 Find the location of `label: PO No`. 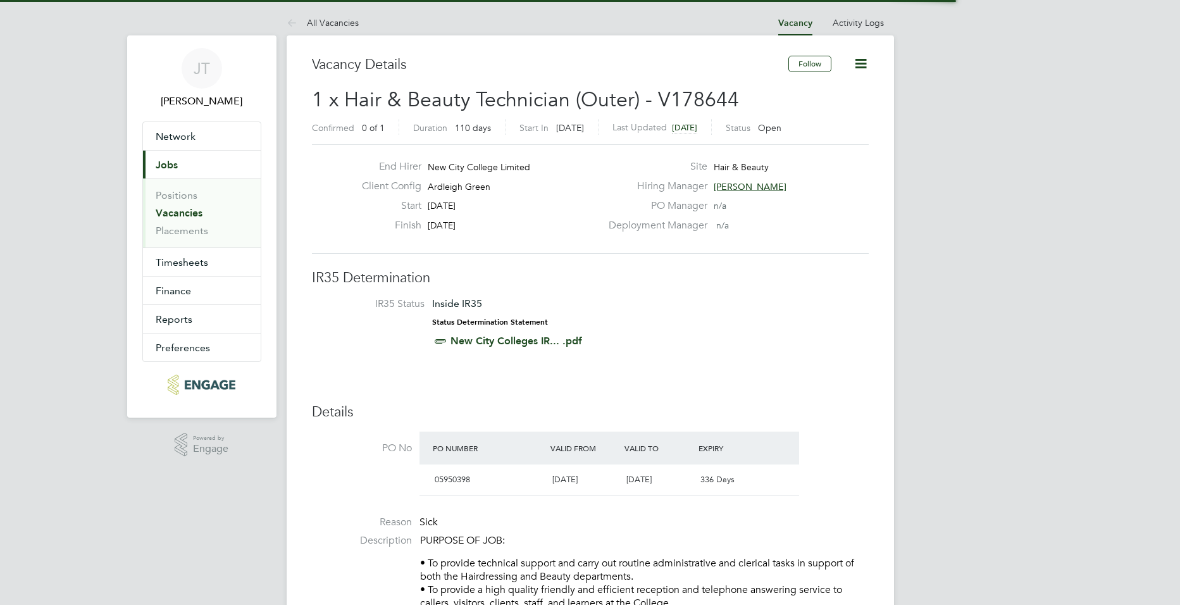

label: PO No is located at coordinates (362, 448).